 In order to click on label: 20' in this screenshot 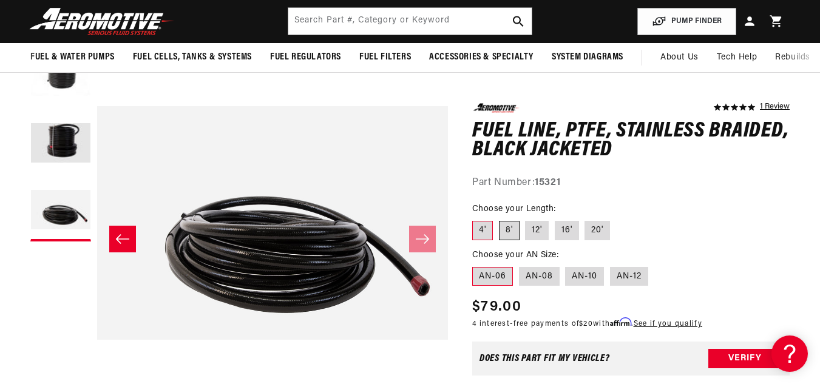, I will do `click(597, 231)`.